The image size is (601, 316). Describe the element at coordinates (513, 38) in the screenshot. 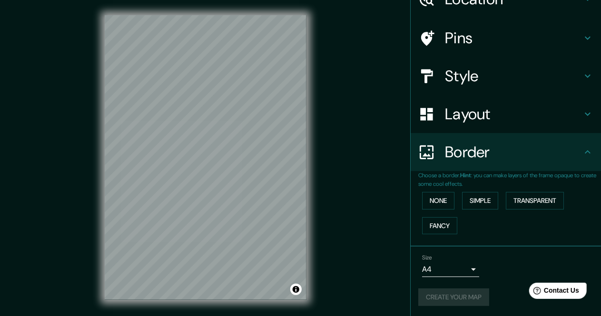

I see `h4: Pins` at that location.